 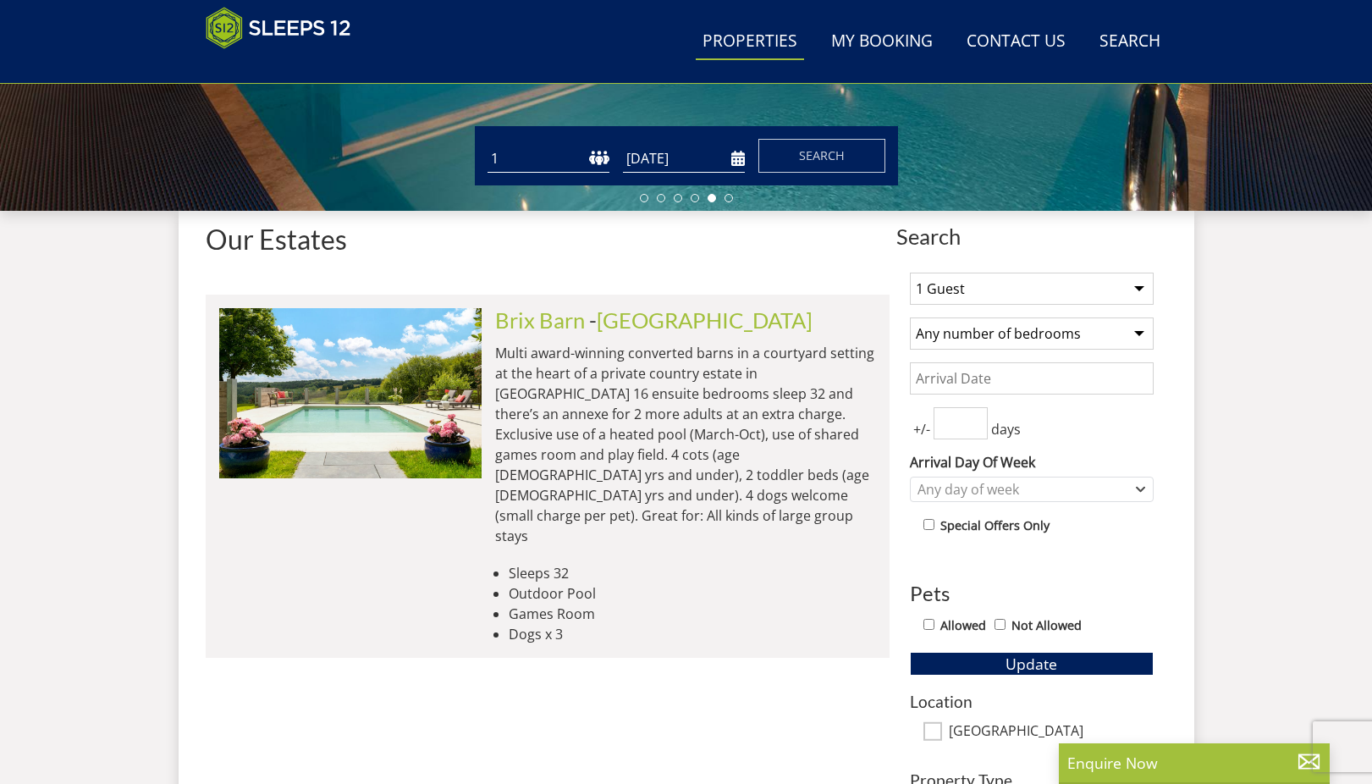 What do you see at coordinates (1016, 41) in the screenshot?
I see `a: Contact Us` at bounding box center [1016, 41].